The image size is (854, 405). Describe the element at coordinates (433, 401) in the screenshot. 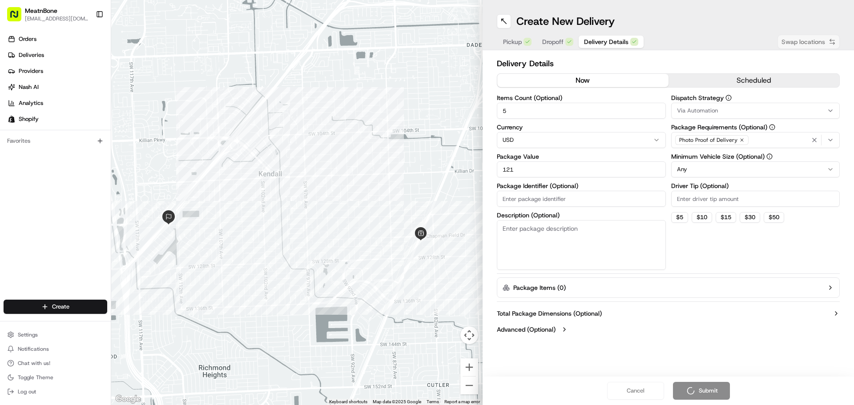

I see `a: Terms (opens in new tab)` at that location.